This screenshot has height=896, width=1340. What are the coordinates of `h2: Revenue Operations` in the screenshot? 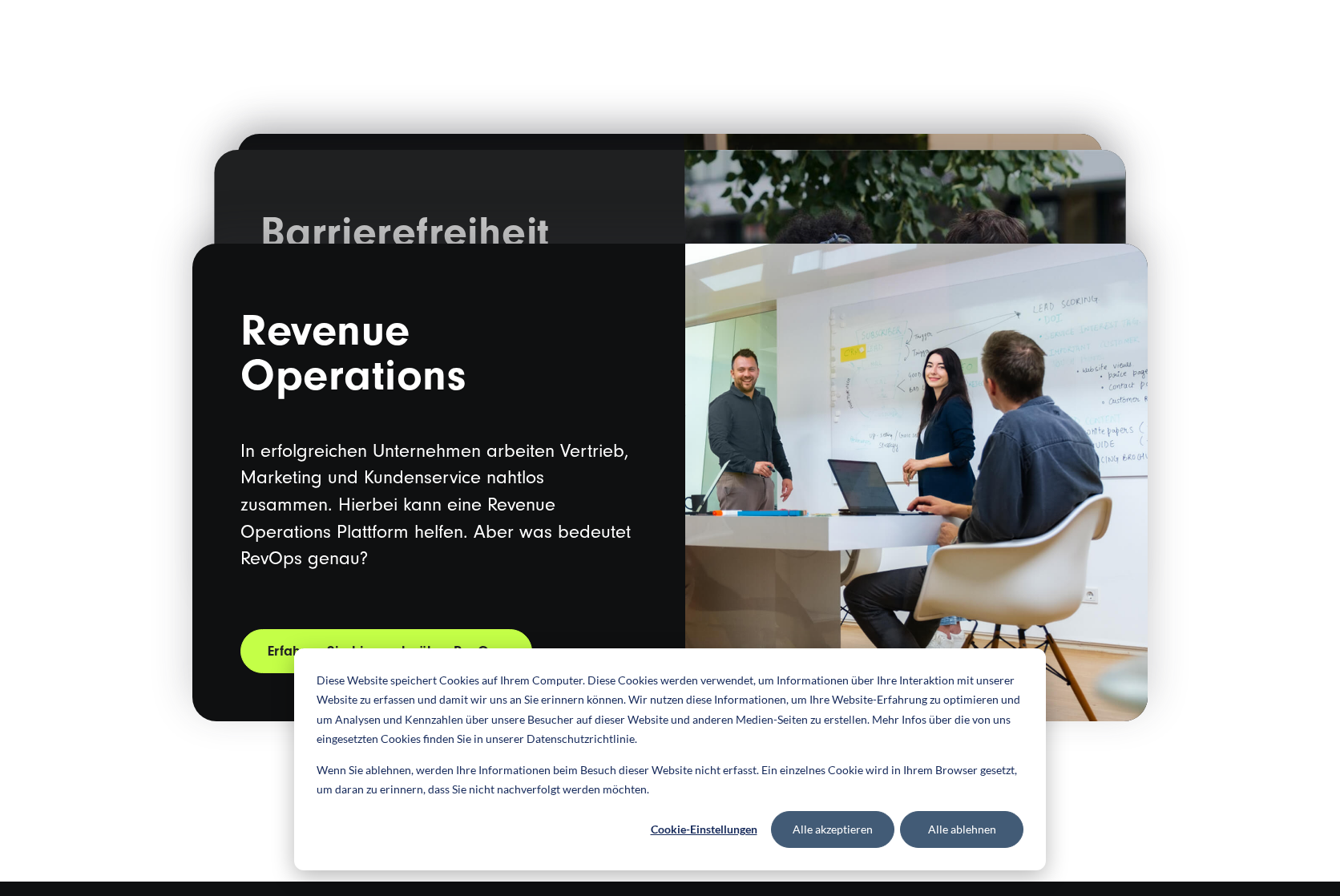 It's located at (438, 357).